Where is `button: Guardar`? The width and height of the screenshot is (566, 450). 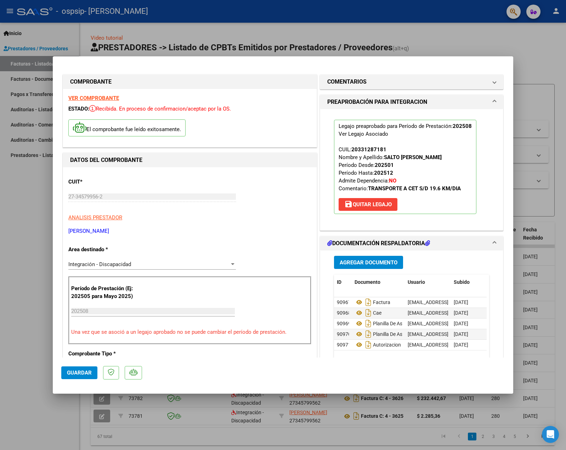
button: Guardar is located at coordinates (79, 372).